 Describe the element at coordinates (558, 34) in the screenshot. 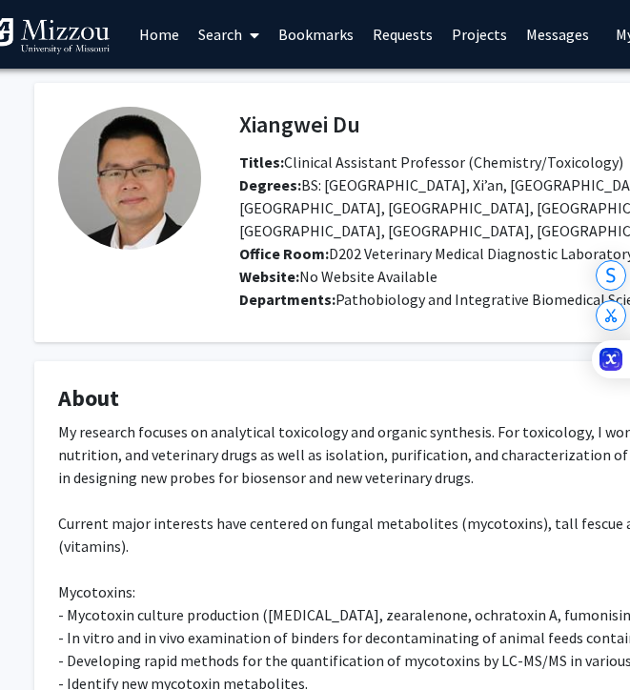

I see `a: Messages` at that location.